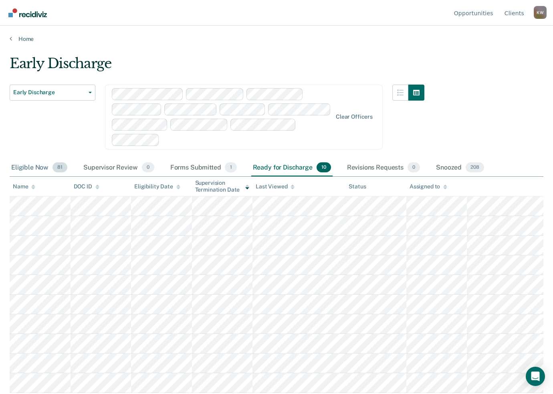 Image resolution: width=553 pixels, height=394 pixels. What do you see at coordinates (230, 168) in the screenshot?
I see `span: 1` at bounding box center [230, 168].